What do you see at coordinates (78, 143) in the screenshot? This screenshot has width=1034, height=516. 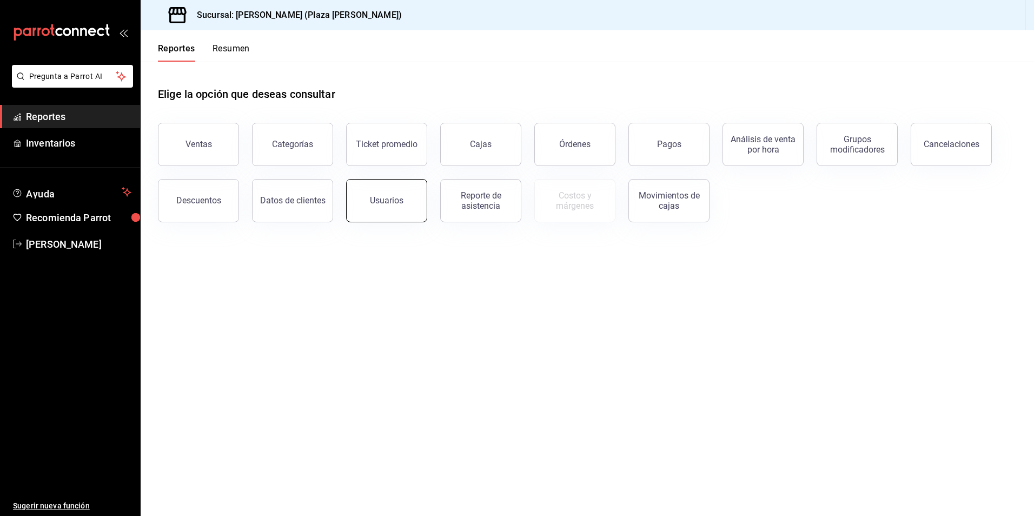 I see `span: Inventarios` at bounding box center [78, 143].